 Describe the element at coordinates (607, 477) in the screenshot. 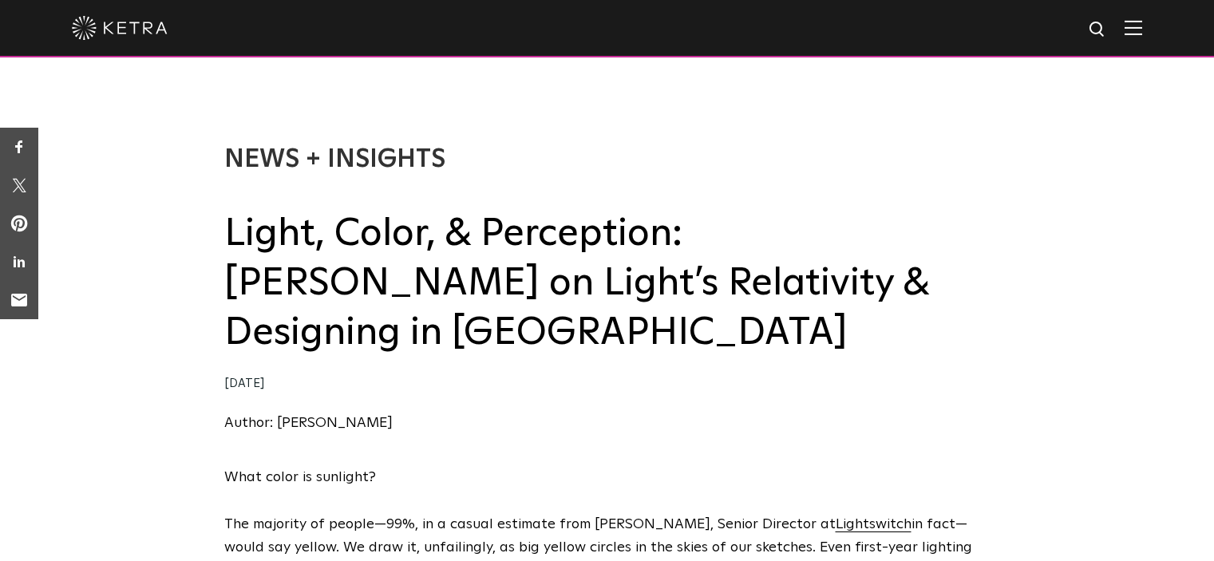

I see `p: What color is sunlight?` at that location.